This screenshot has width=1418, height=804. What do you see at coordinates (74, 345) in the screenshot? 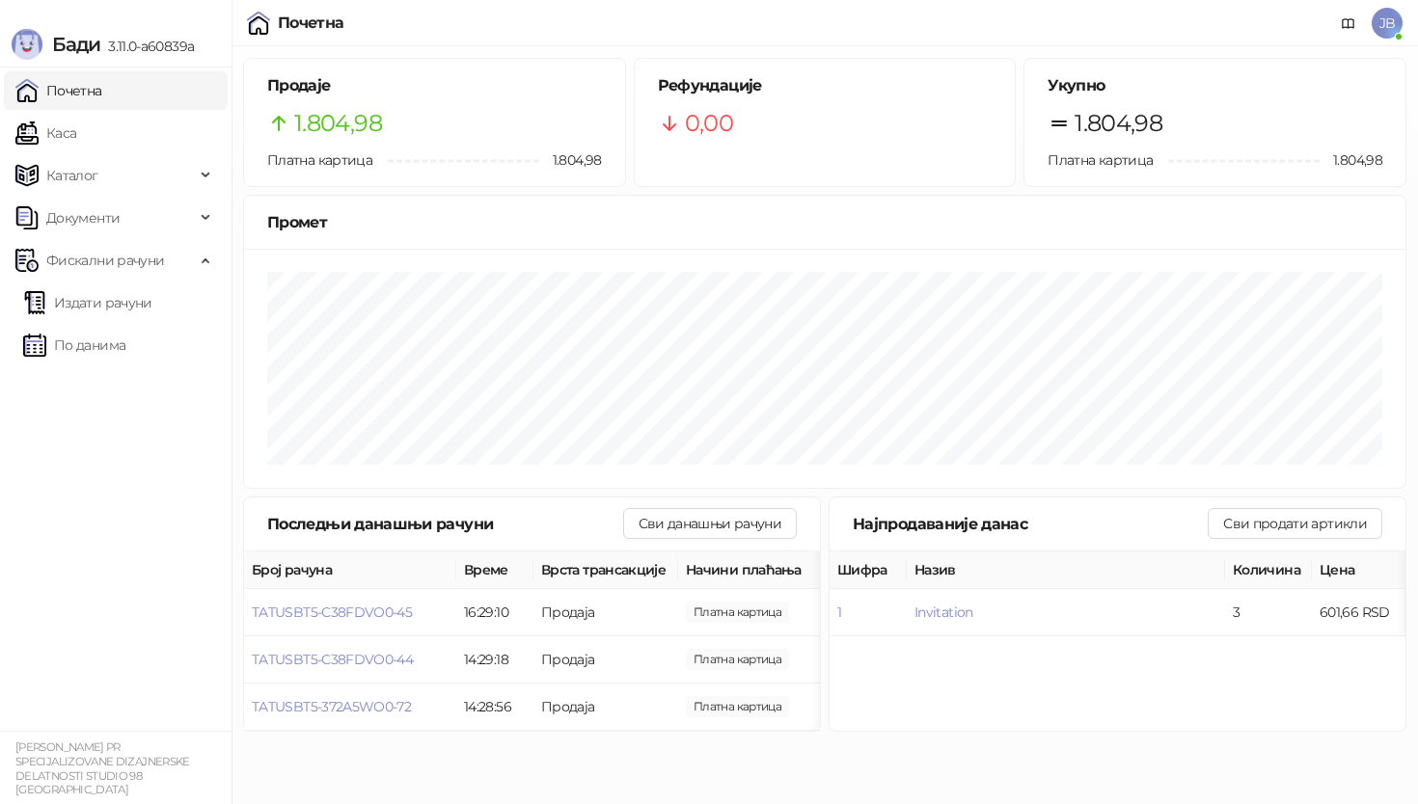
I see `a: По данима` at bounding box center [74, 345].